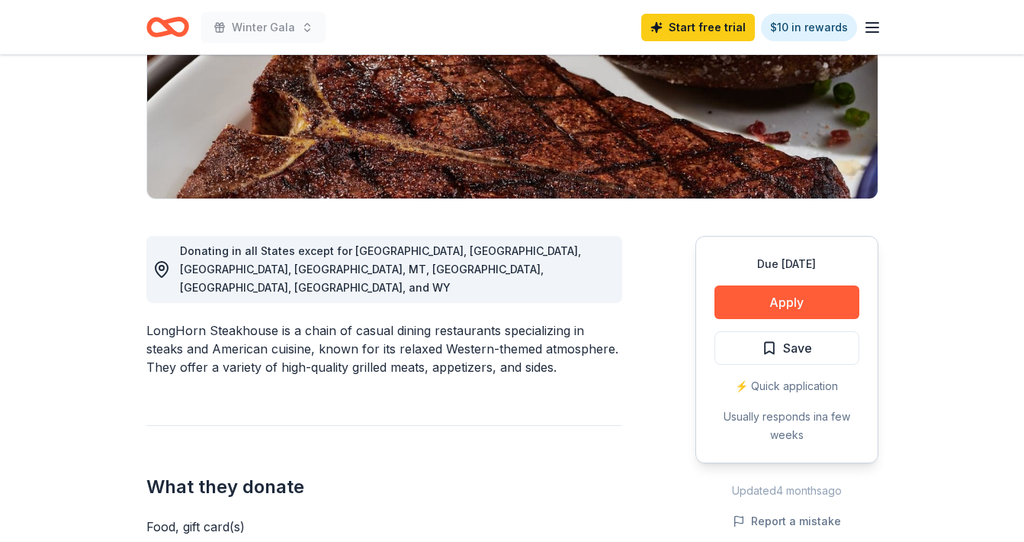 This screenshot has width=1024, height=542. What do you see at coordinates (787, 490) in the screenshot?
I see `div: Updated 4 months ago` at bounding box center [787, 490].